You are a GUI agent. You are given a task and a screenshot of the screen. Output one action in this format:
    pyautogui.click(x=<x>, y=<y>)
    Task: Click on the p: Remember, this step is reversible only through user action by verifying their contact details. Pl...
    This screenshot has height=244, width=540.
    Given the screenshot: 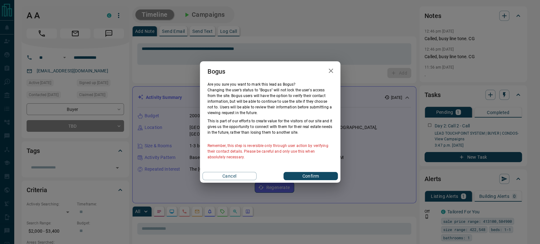 What is the action you would take?
    pyautogui.click(x=270, y=152)
    